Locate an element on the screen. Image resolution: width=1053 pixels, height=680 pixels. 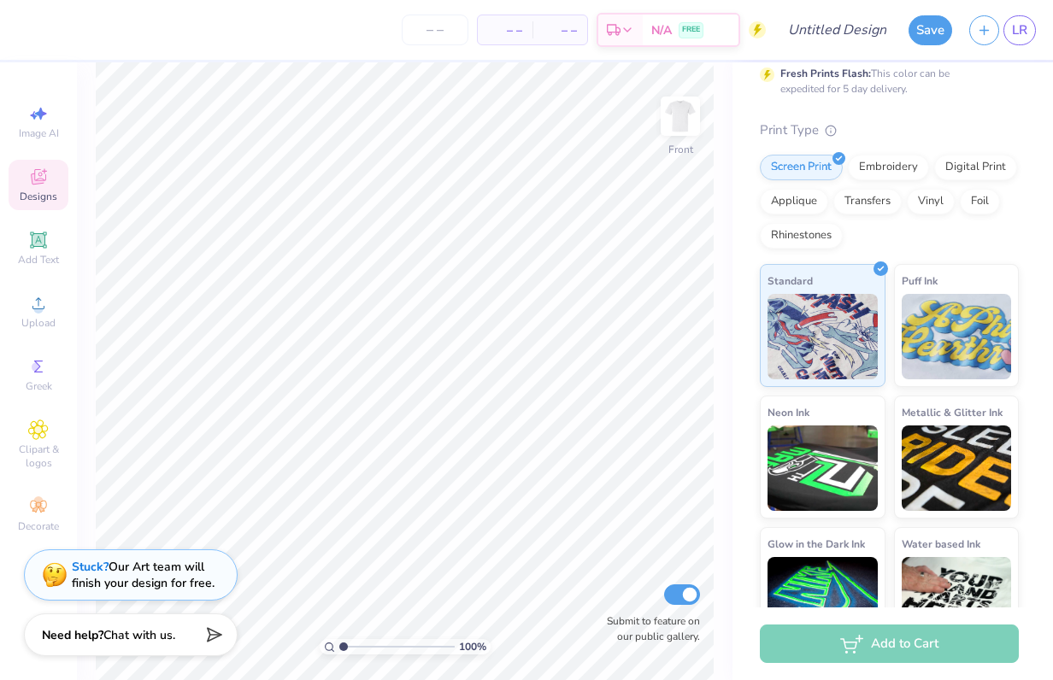
span: LR is located at coordinates (1020, 30).